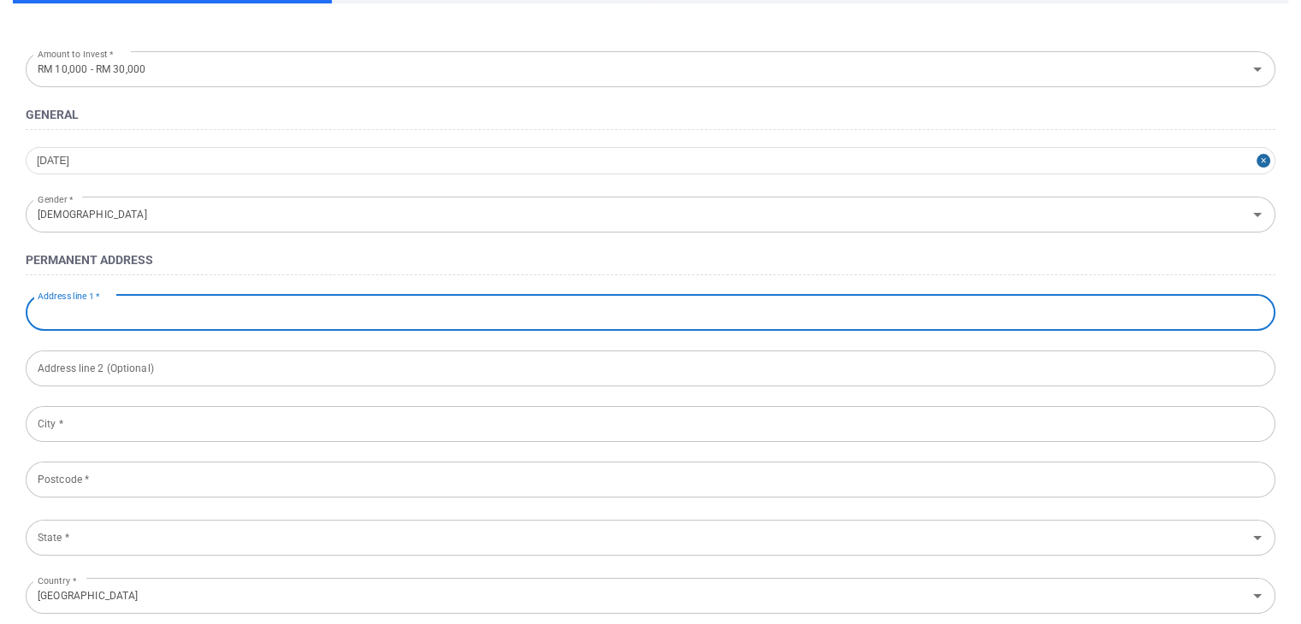 The width and height of the screenshot is (1301, 624). What do you see at coordinates (75, 54) in the screenshot?
I see `label: Amount to Invest *` at bounding box center [75, 54].